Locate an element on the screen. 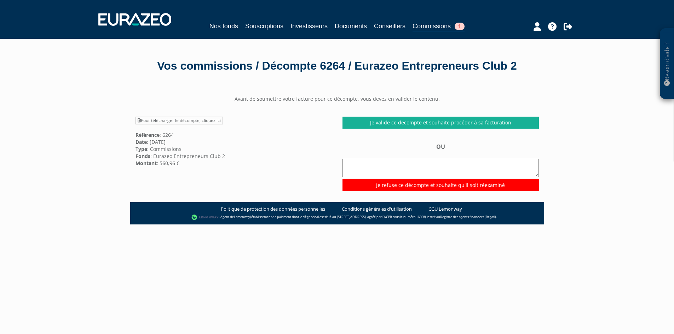 The image size is (674, 334). a: Conseillers is located at coordinates (389, 26).